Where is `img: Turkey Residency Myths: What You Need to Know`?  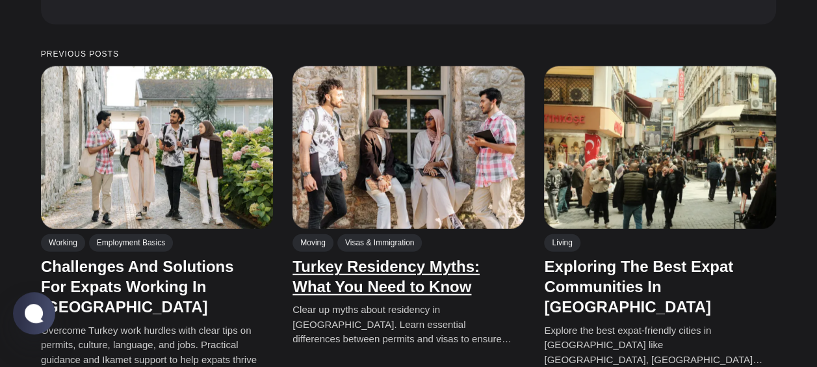 img: Turkey Residency Myths: What You Need to Know is located at coordinates (408, 148).